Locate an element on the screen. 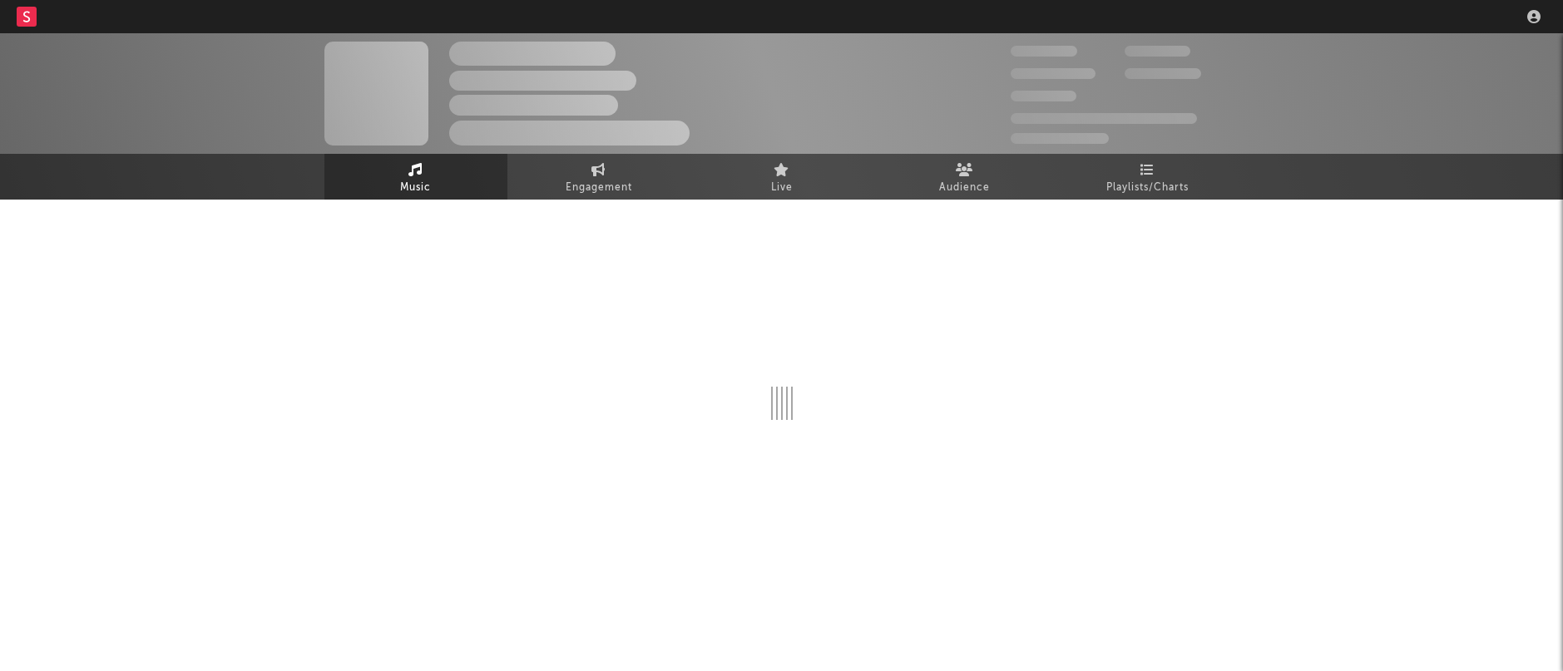 Image resolution: width=1563 pixels, height=671 pixels. span: Live is located at coordinates (782, 188).